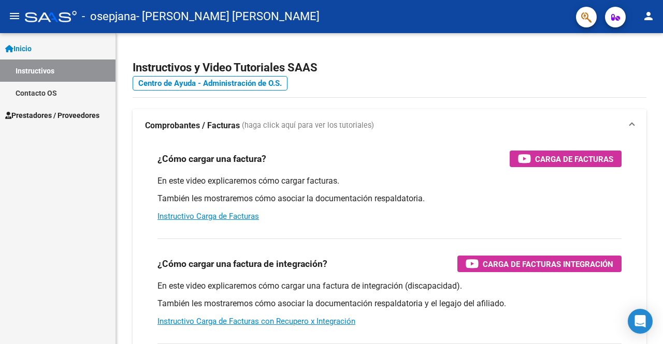 Image resolution: width=663 pixels, height=344 pixels. I want to click on a: Centro de Ayuda - Administración de O.S., so click(210, 83).